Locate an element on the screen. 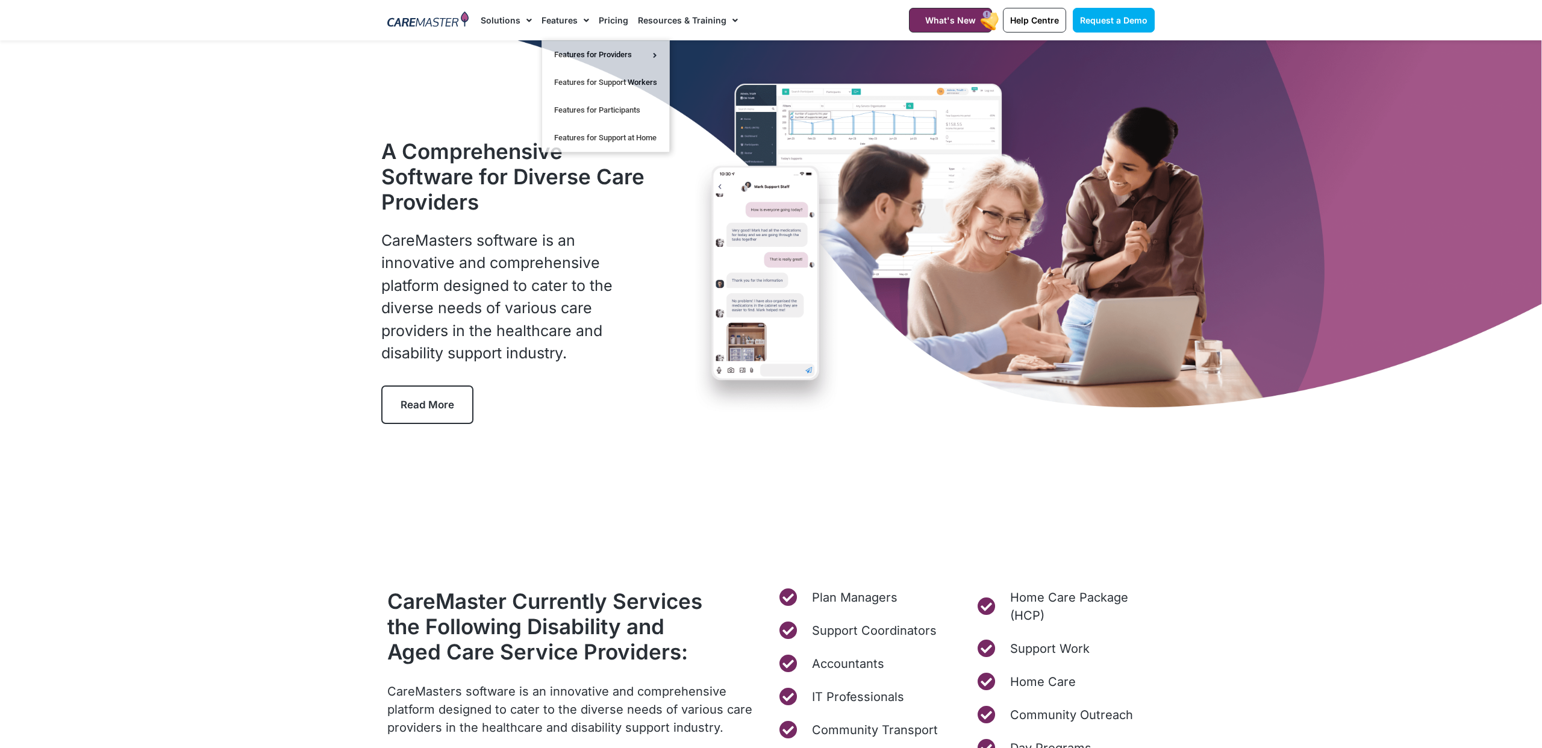  a: Features for Participants is located at coordinates (605, 110).